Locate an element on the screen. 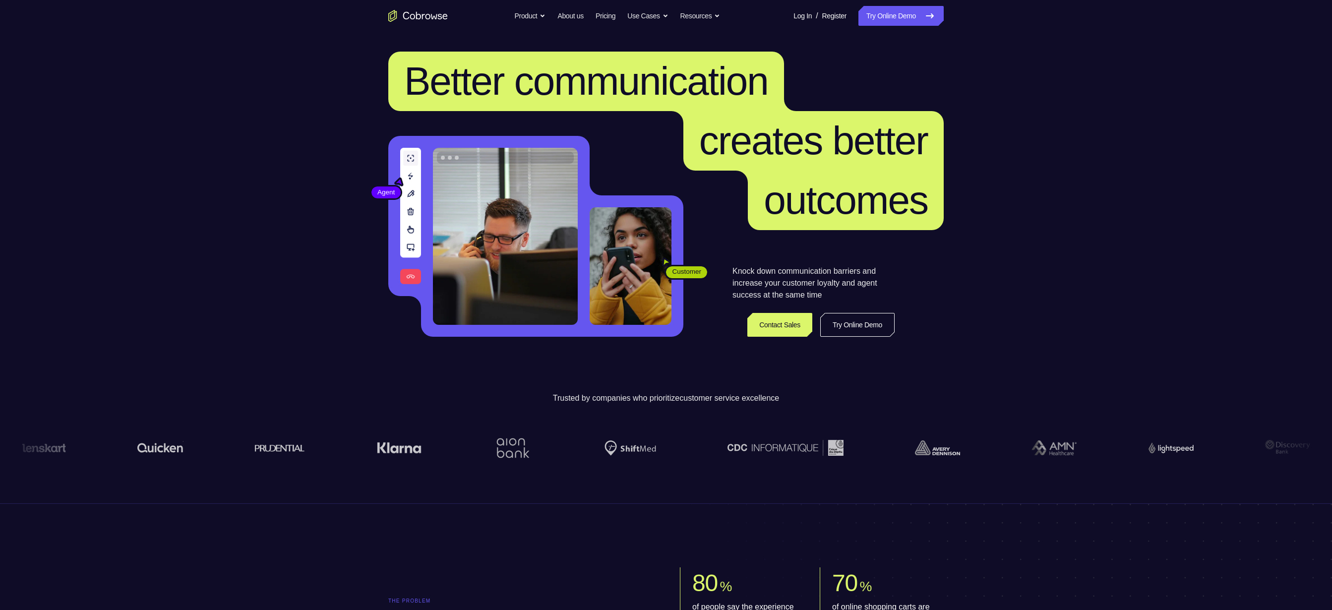  img: Shiftmed is located at coordinates (630, 448).